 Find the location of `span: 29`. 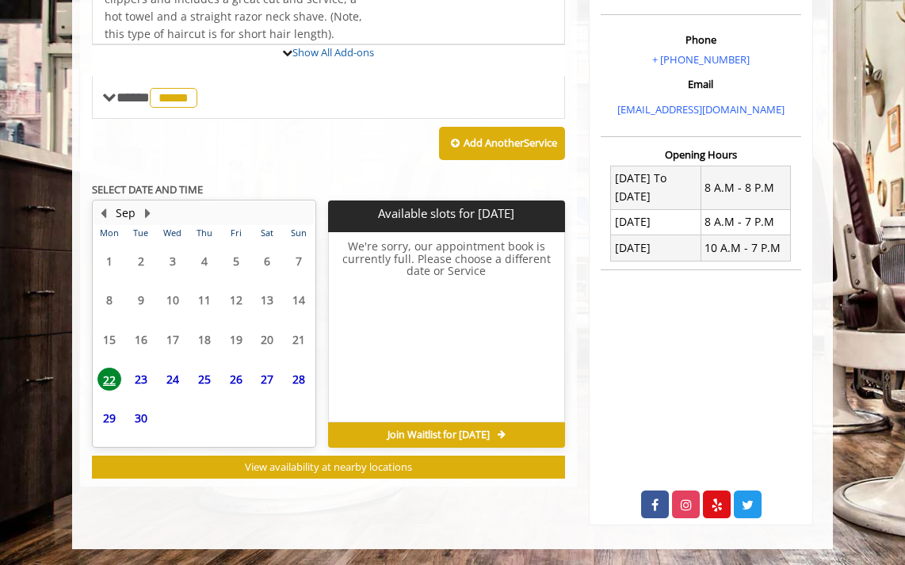

span: 29 is located at coordinates (109, 417).